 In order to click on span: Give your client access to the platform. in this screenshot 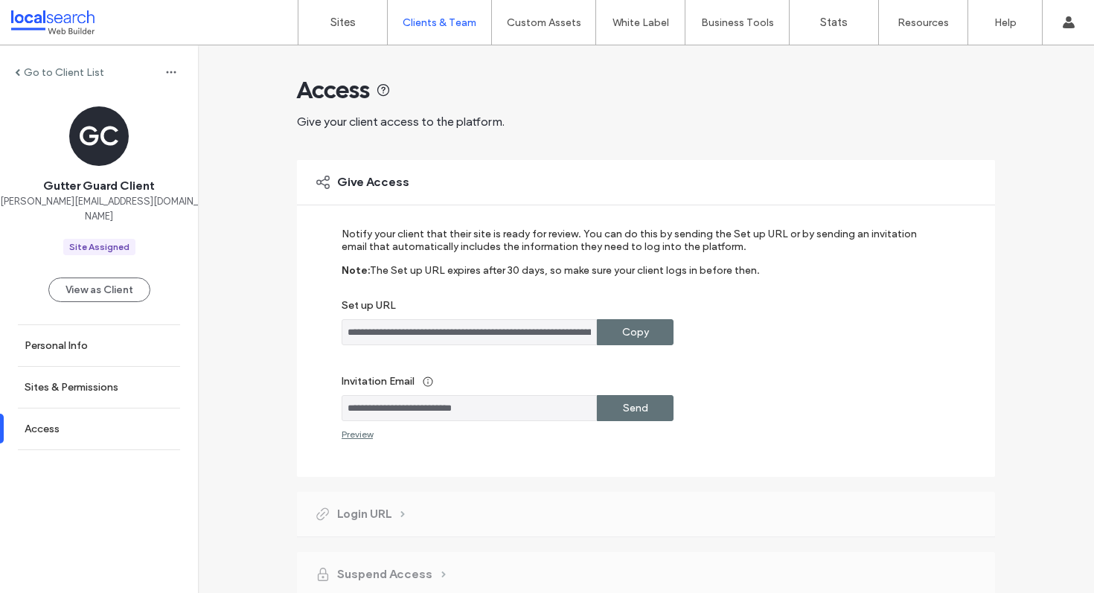, I will do `click(400, 121)`.